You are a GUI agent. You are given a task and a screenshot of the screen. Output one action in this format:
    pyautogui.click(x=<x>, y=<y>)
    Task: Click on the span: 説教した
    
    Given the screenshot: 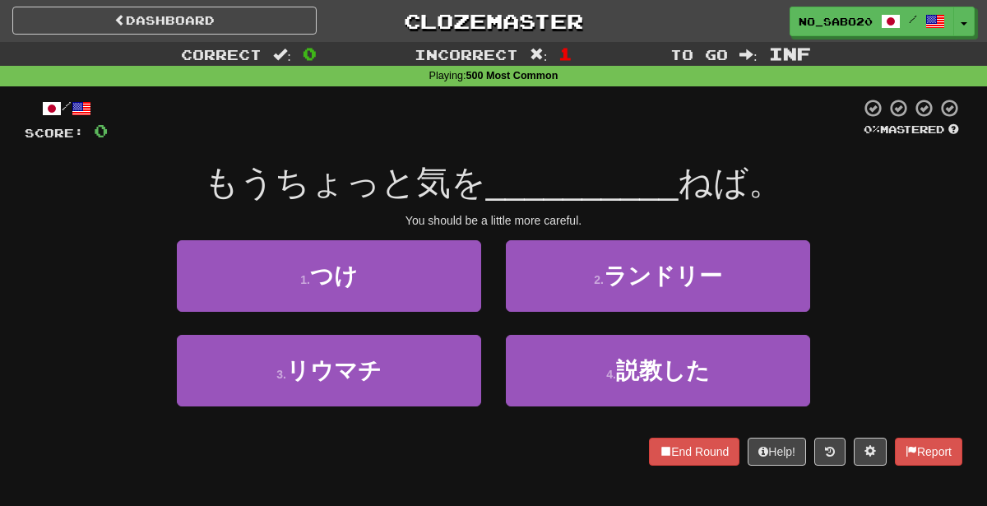 What is the action you would take?
    pyautogui.click(x=663, y=370)
    